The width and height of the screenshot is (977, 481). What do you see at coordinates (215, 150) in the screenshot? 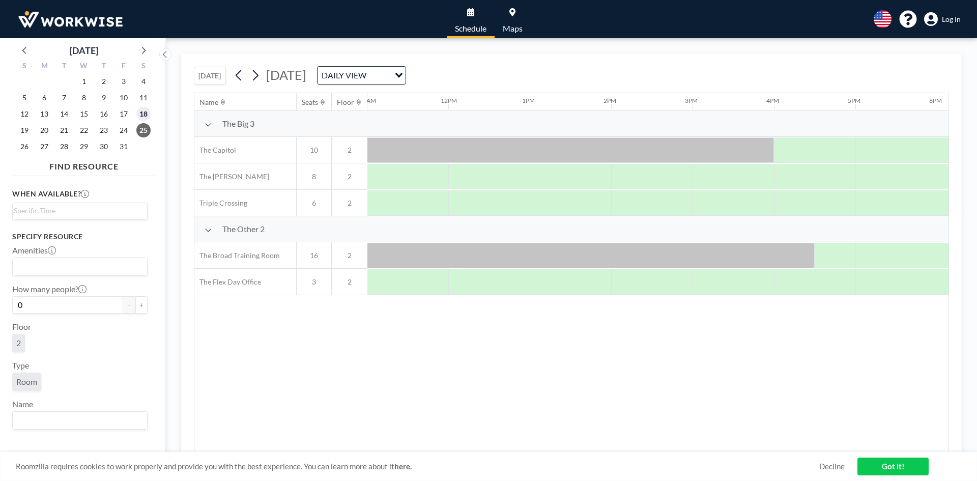
I see `span: The Capitol` at bounding box center [215, 150].